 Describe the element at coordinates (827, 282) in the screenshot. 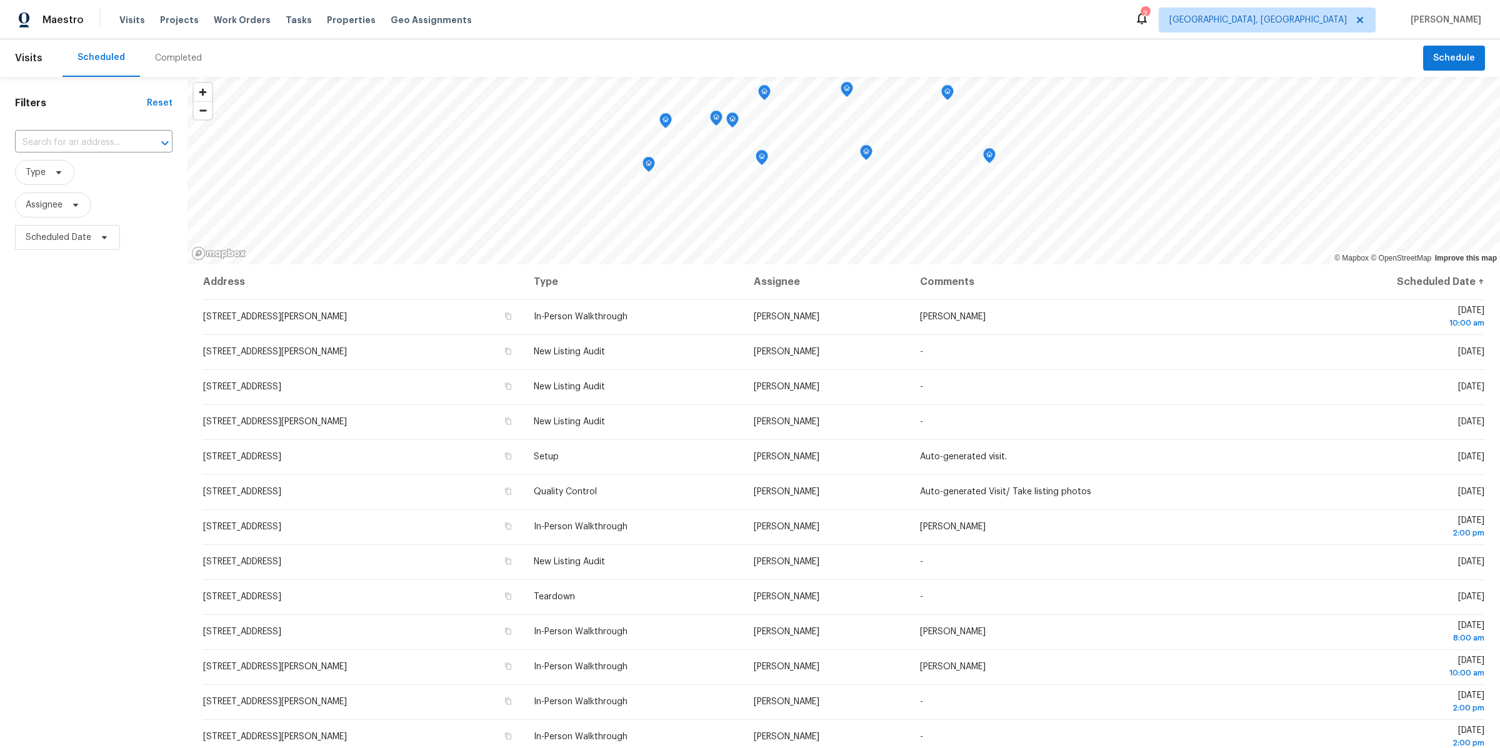

I see `th: Assignee` at that location.